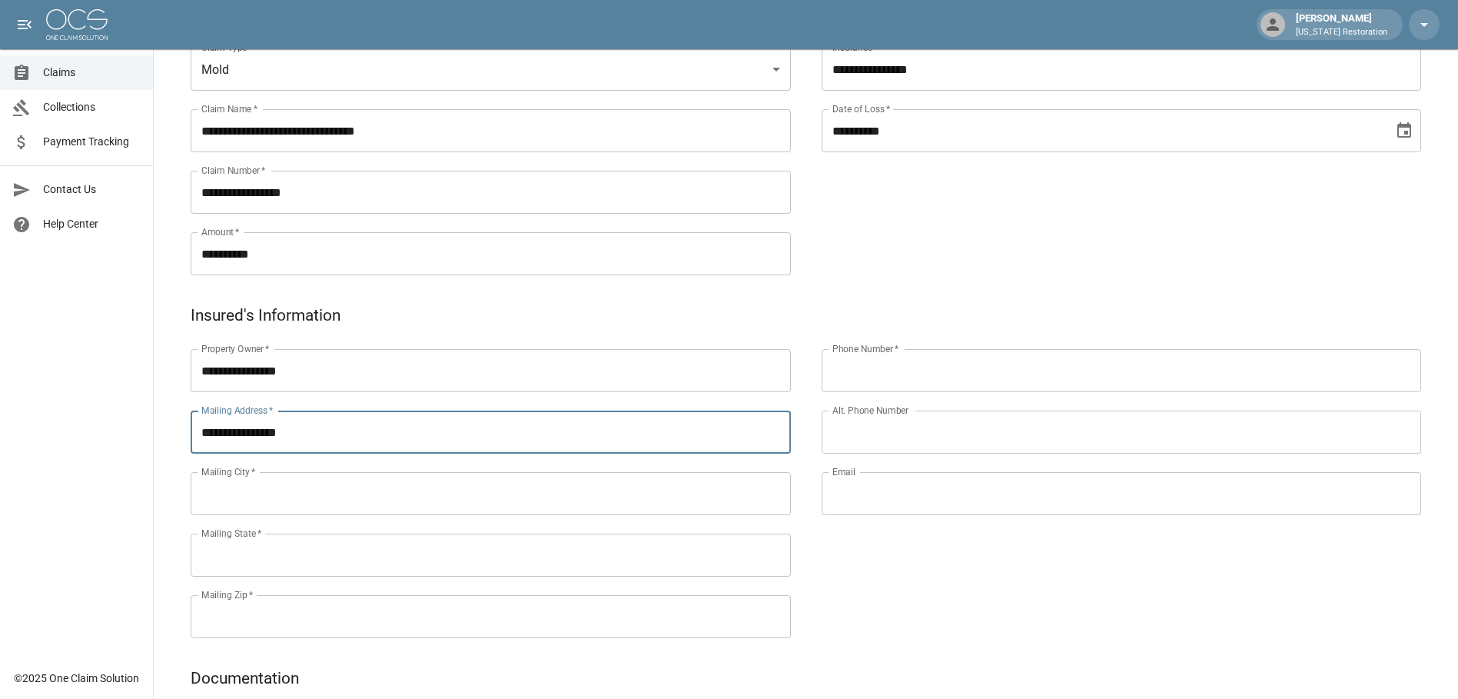 This screenshot has height=699, width=1458. I want to click on span: Help Center, so click(91, 224).